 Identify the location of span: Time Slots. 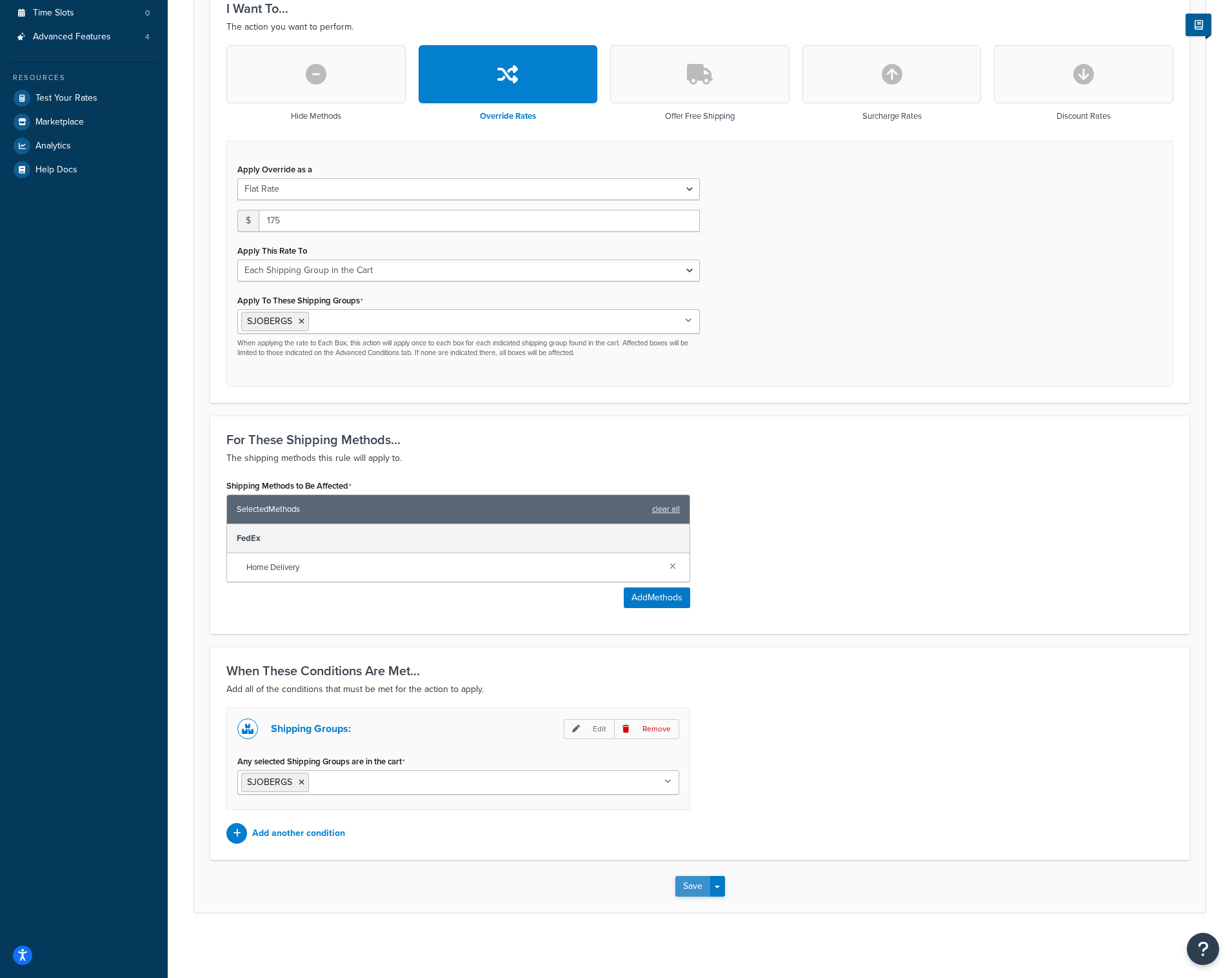
(54, 13).